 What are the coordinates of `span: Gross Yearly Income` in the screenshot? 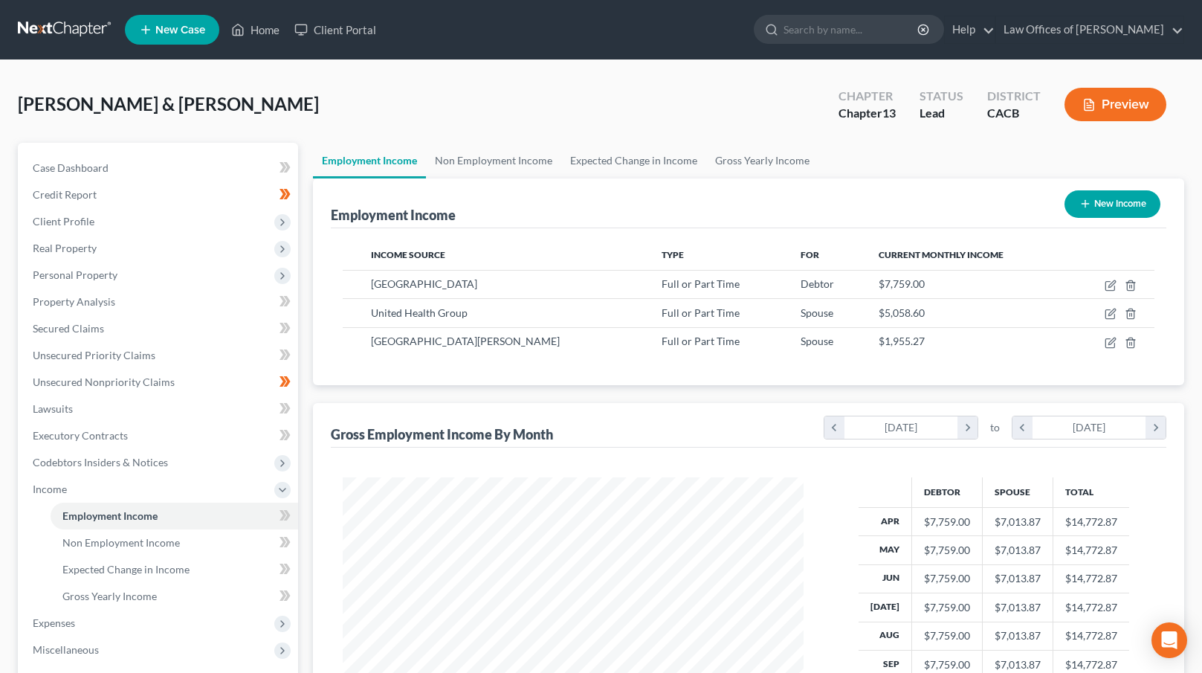 It's located at (109, 595).